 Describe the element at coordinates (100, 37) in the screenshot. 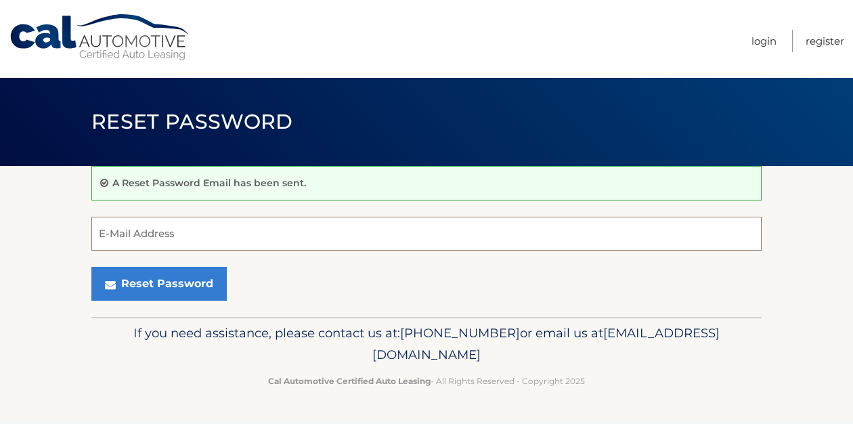

I see `a: Cal Automotive` at that location.